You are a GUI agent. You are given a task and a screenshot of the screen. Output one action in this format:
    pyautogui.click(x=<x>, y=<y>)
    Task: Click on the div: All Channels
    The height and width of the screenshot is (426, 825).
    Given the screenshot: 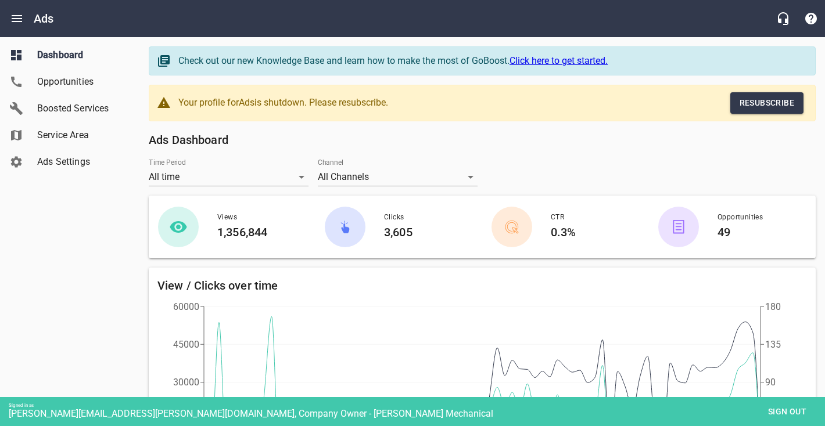 What is the action you would take?
    pyautogui.click(x=397, y=177)
    